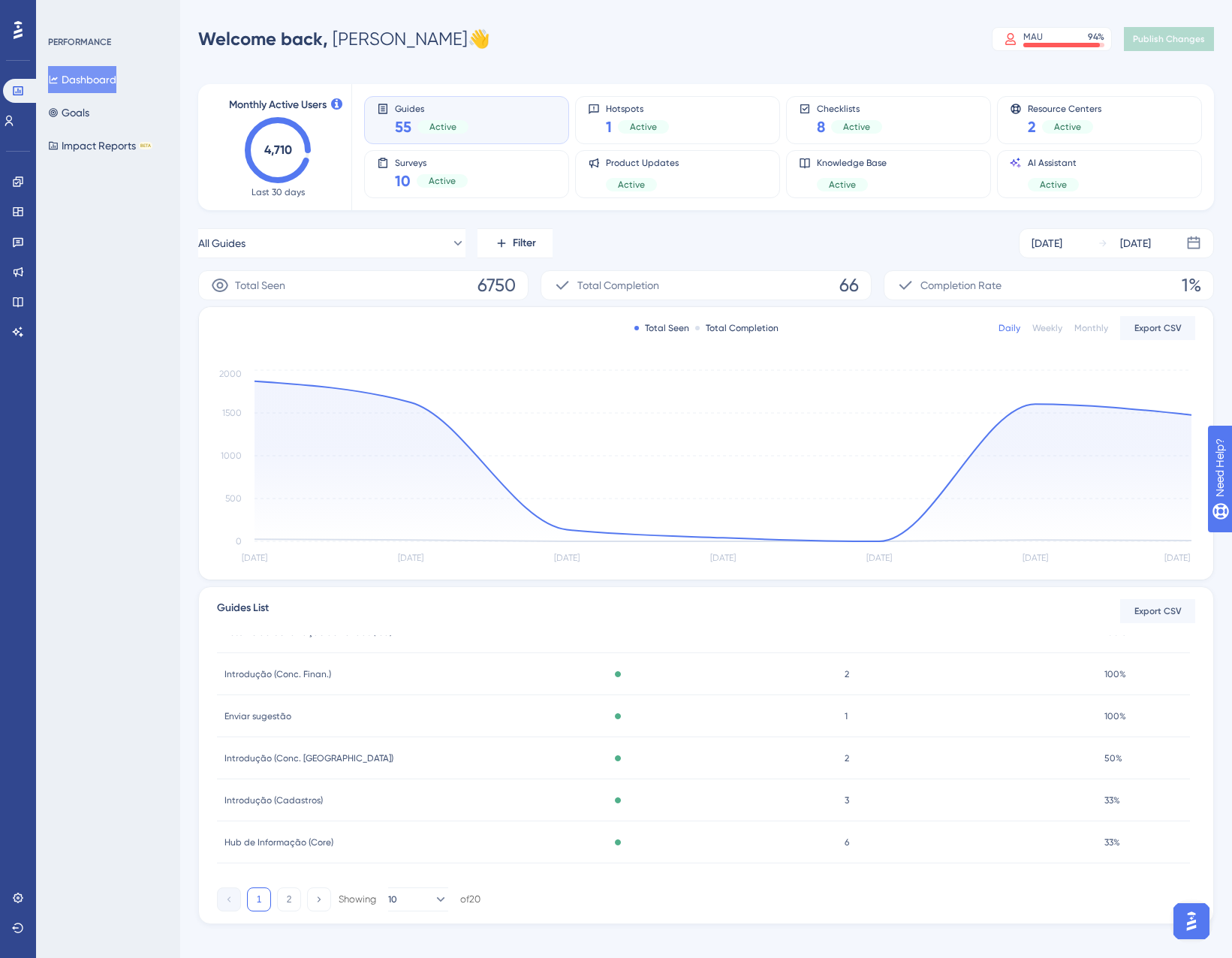  Describe the element at coordinates (851, 163) in the screenshot. I see `span: Knowledge Base` at that location.